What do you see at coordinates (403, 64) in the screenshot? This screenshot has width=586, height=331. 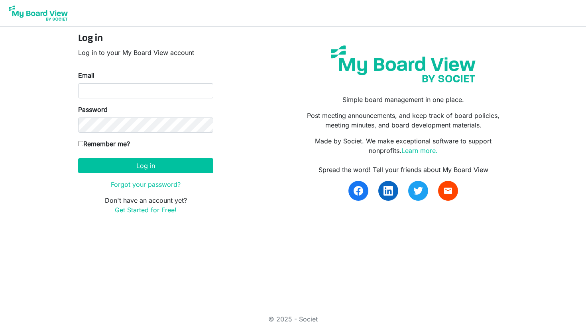 I see `img: my-board-view-societ.svg` at bounding box center [403, 64].